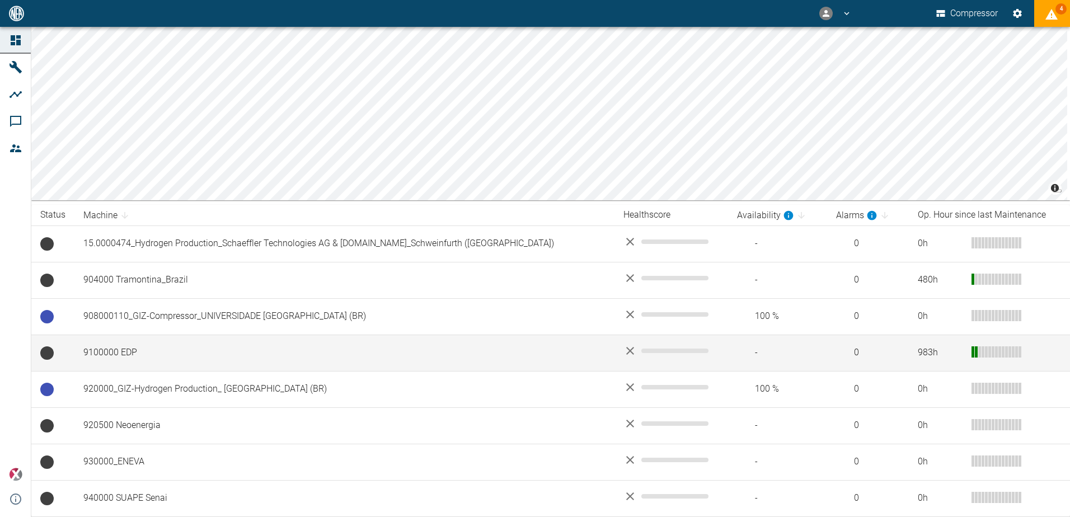  What do you see at coordinates (671, 215) in the screenshot?
I see `th: Healthscore` at bounding box center [671, 215].